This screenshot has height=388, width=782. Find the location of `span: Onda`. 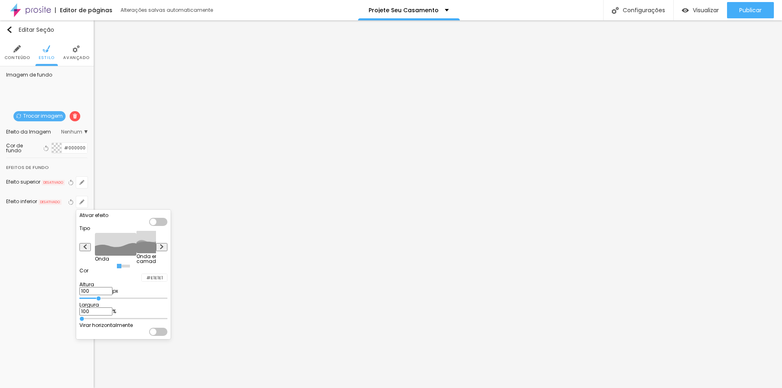

span: Onda is located at coordinates (102, 259).